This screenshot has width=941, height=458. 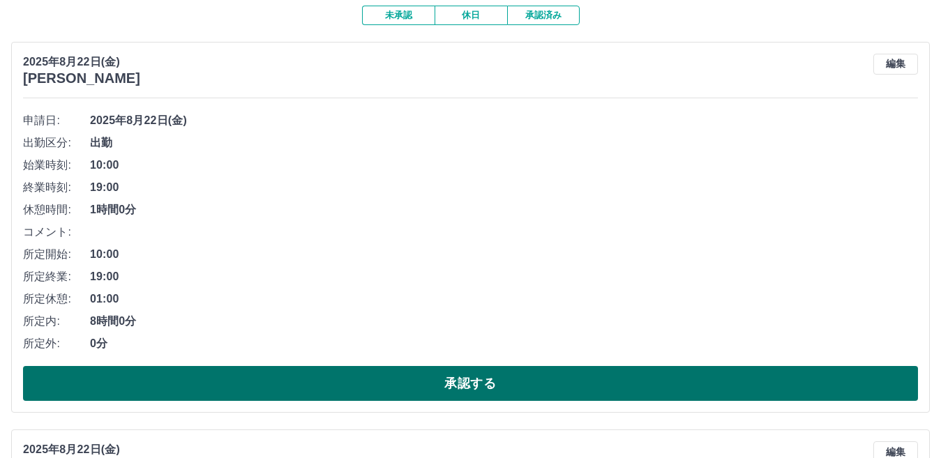 What do you see at coordinates (504, 210) in the screenshot?
I see `span: 1時間0分` at bounding box center [504, 210].